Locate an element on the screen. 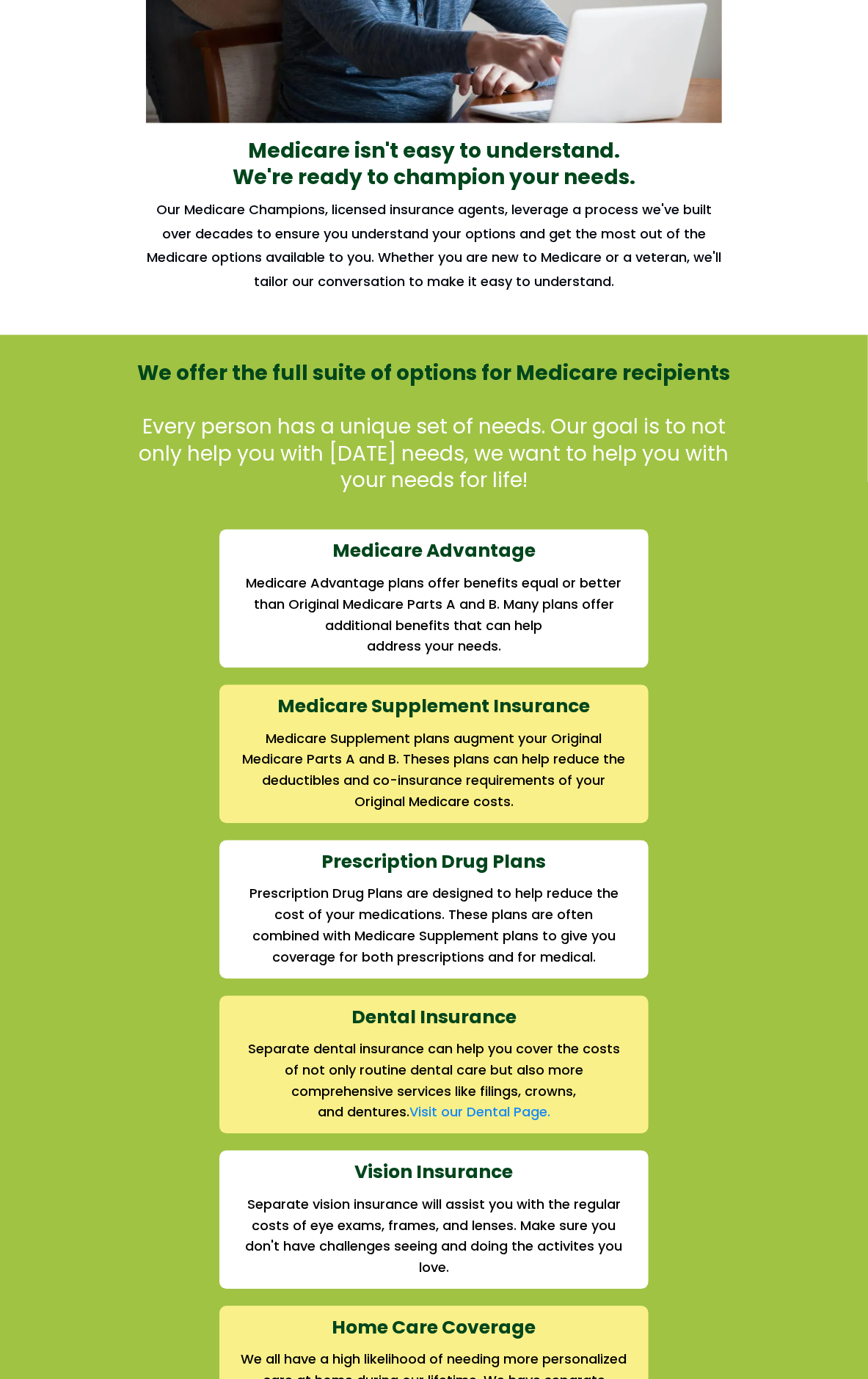  strong: Home Care Coverage is located at coordinates (434, 1328).